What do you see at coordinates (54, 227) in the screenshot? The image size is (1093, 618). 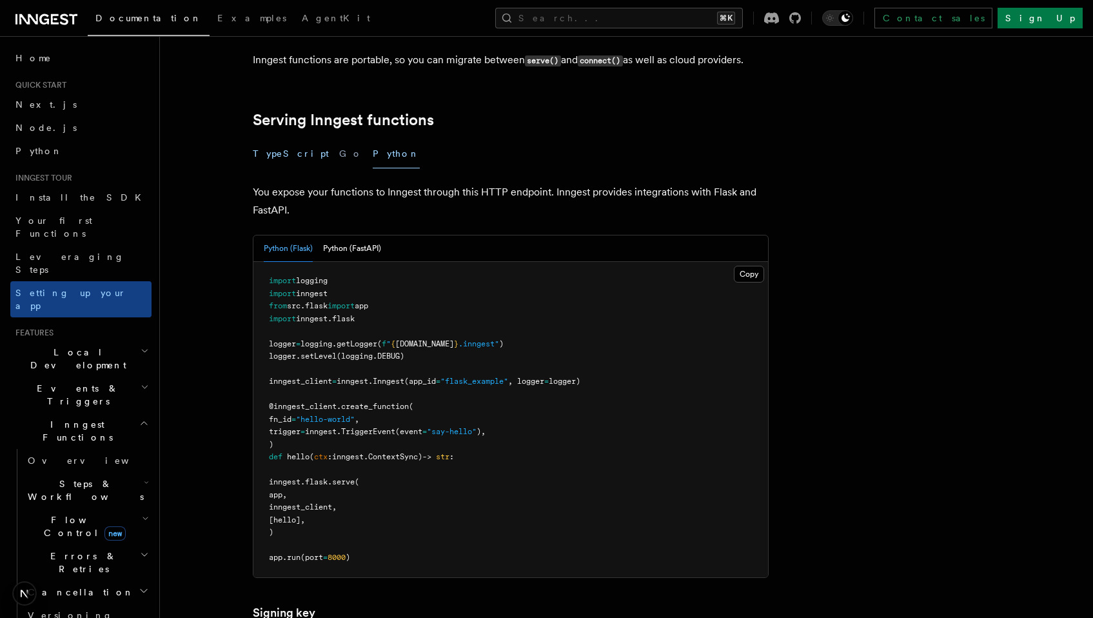 I see `span: Your first Functions` at bounding box center [54, 227].